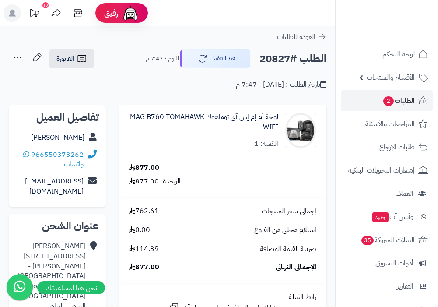 This screenshot has width=438, height=307. What do you see at coordinates (144, 211) in the screenshot?
I see `span: 762.61` at bounding box center [144, 211].